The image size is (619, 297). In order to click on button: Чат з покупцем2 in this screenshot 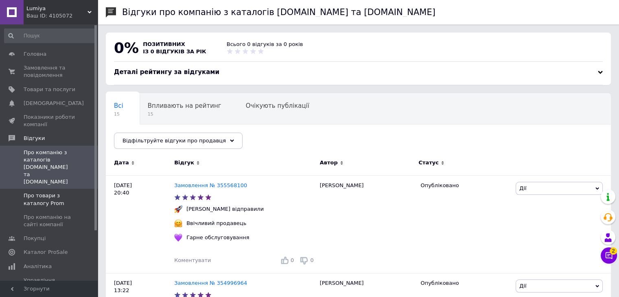, I will do `click(608, 255)`.